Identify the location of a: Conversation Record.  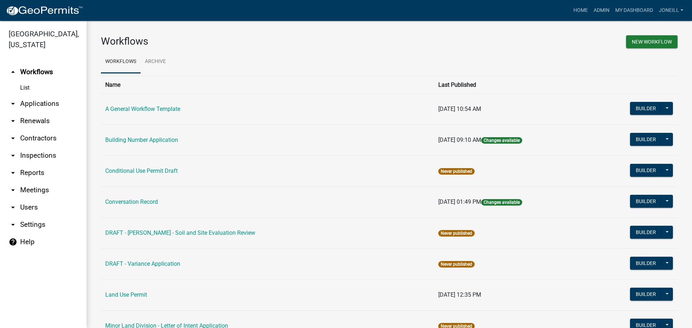
(132, 202).